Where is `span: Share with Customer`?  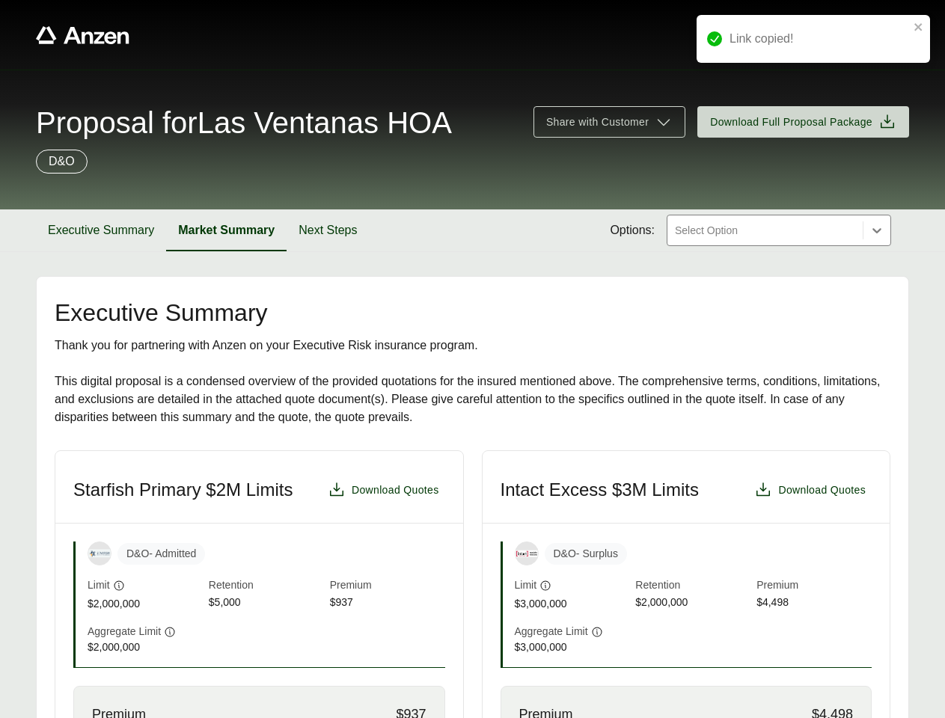 span: Share with Customer is located at coordinates (597, 122).